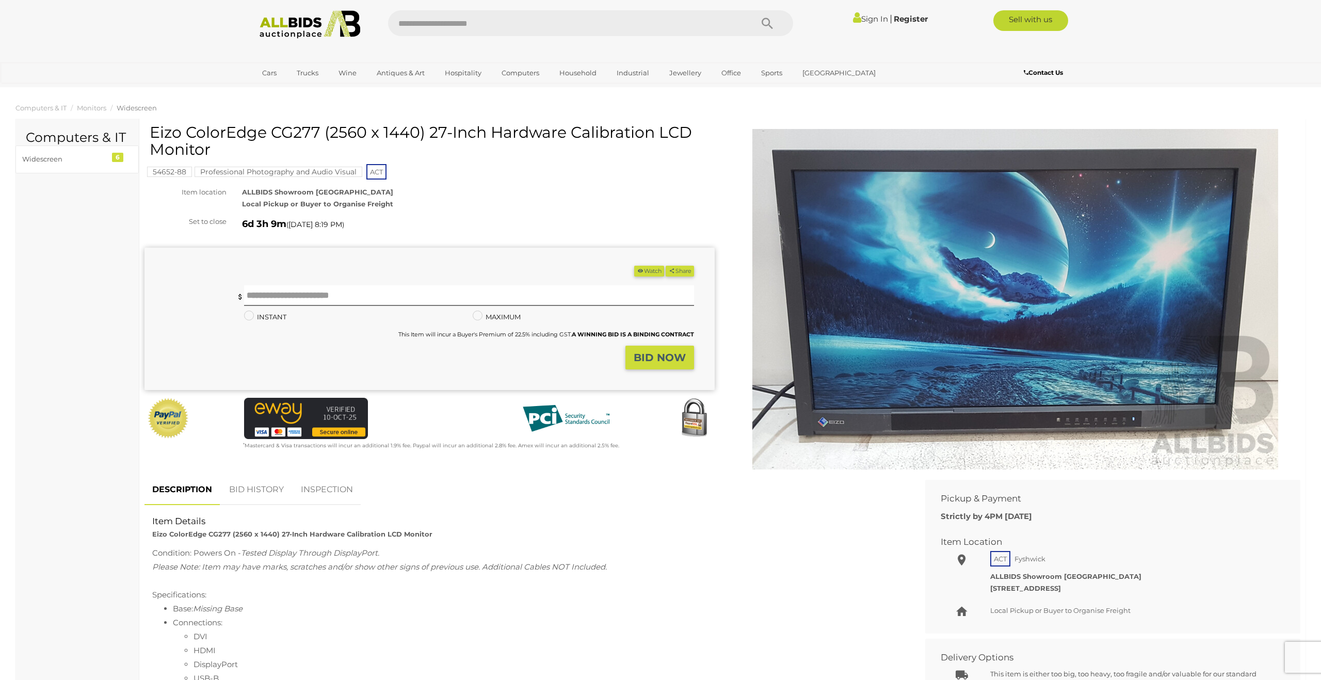 Image resolution: width=1321 pixels, height=680 pixels. Describe the element at coordinates (547, 636) in the screenshot. I see `li: DVI` at that location.